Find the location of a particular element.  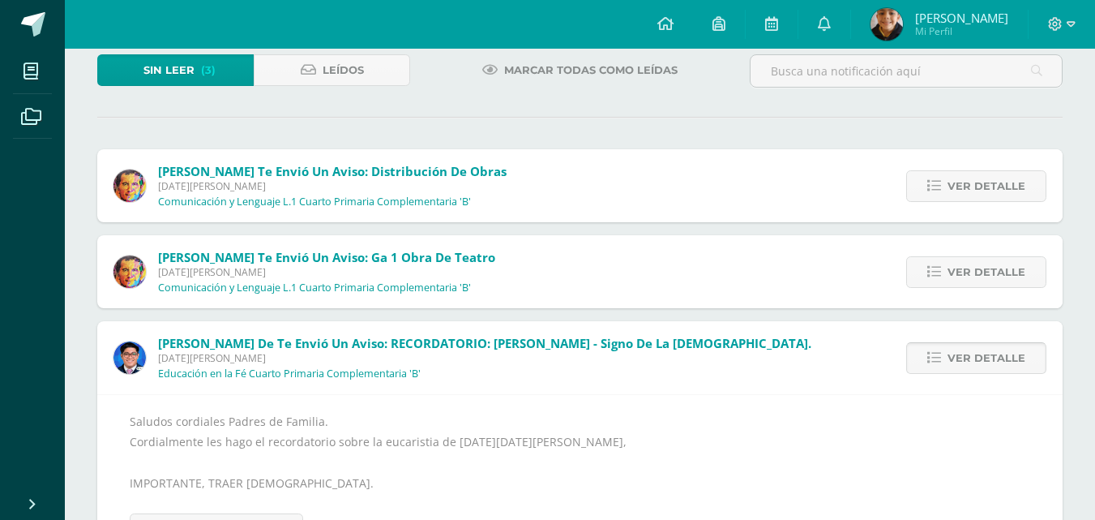

a: Sin leer(3) is located at coordinates (175, 70).